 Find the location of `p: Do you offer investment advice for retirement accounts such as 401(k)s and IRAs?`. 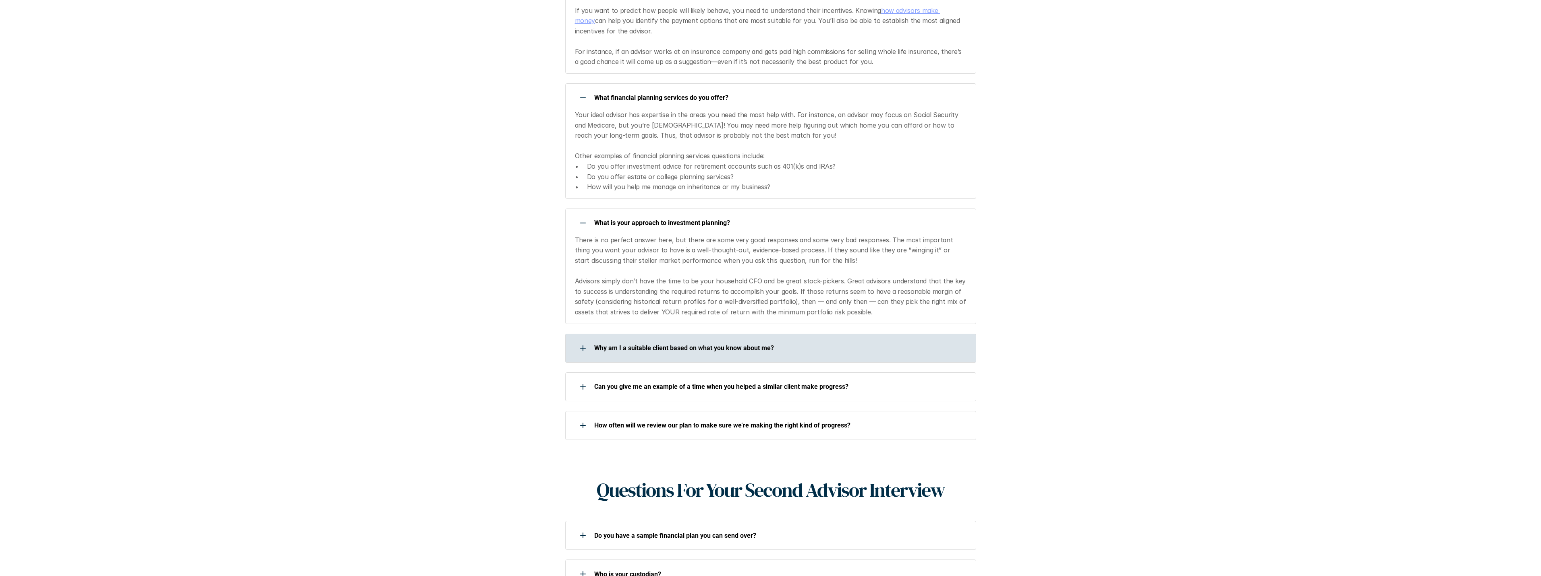

p: Do you offer investment advice for retirement accounts such as 401(k)s and IRAs? is located at coordinates (776, 167).